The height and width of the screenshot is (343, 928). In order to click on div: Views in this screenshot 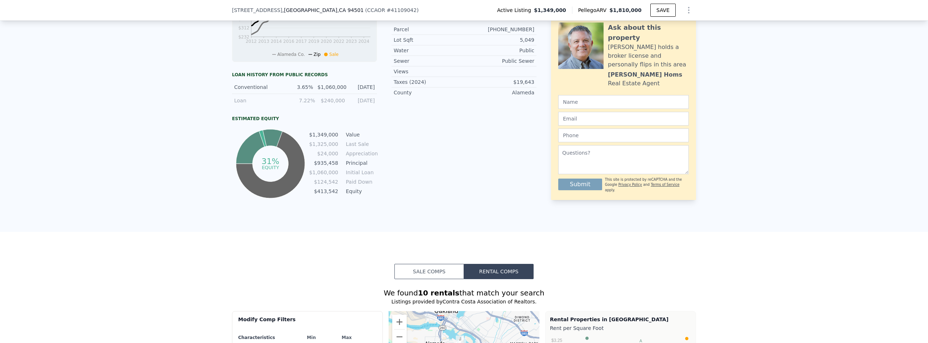, I will do `click(429, 71)`.